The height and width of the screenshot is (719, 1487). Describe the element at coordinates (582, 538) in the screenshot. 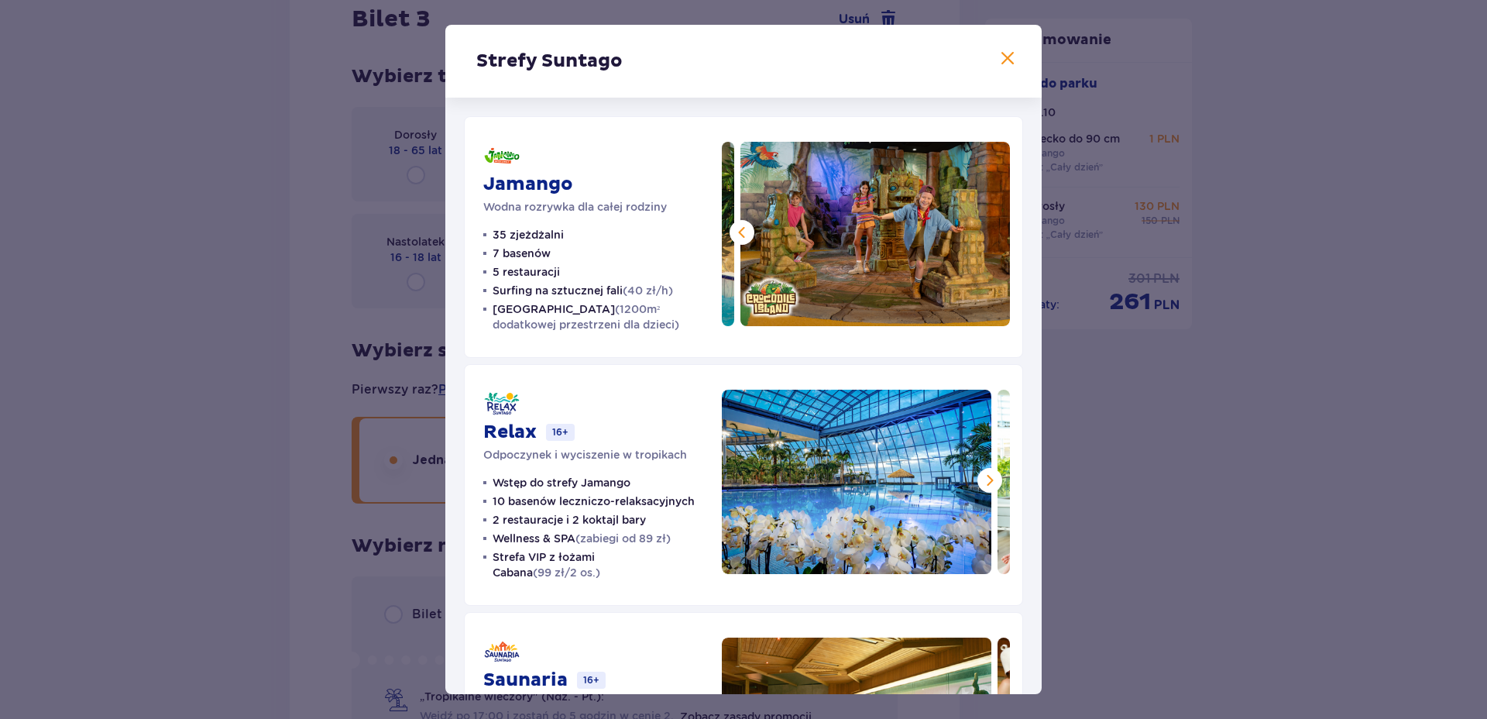

I see `p: Wellness & SPA` at that location.